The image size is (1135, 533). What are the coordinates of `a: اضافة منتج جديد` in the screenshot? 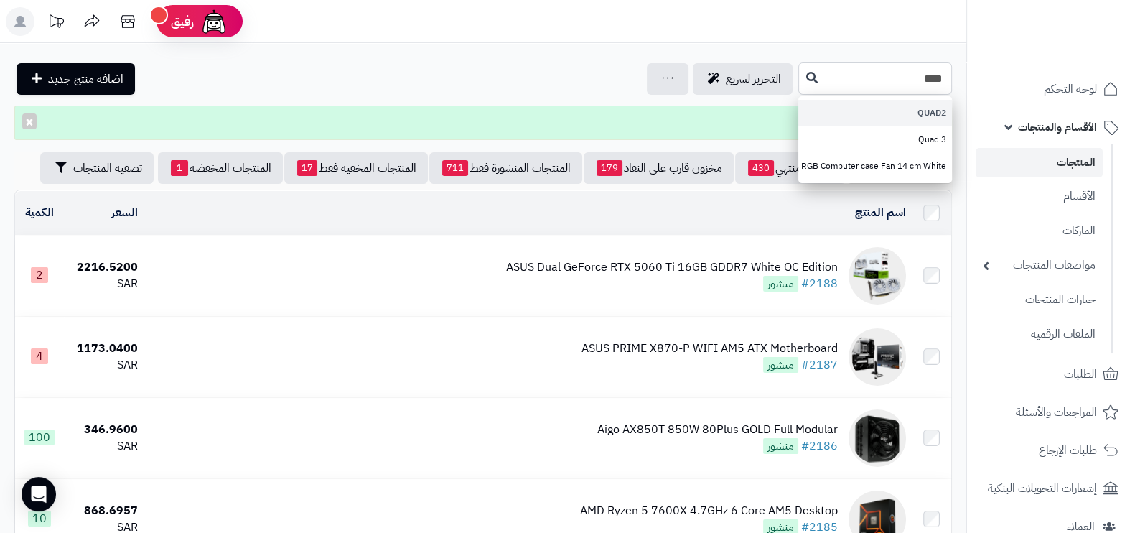 It's located at (75, 79).